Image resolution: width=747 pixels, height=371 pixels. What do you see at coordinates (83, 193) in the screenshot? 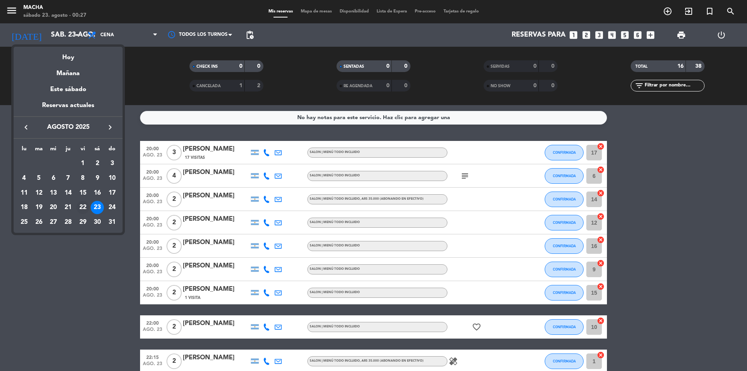
I see `td: 15 de agosto de 2025` at bounding box center [83, 193].